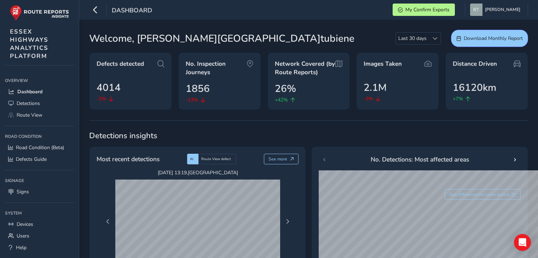 This screenshot has width=538, height=258. What do you see at coordinates (39, 103) in the screenshot?
I see `a: Detections` at bounding box center [39, 103].